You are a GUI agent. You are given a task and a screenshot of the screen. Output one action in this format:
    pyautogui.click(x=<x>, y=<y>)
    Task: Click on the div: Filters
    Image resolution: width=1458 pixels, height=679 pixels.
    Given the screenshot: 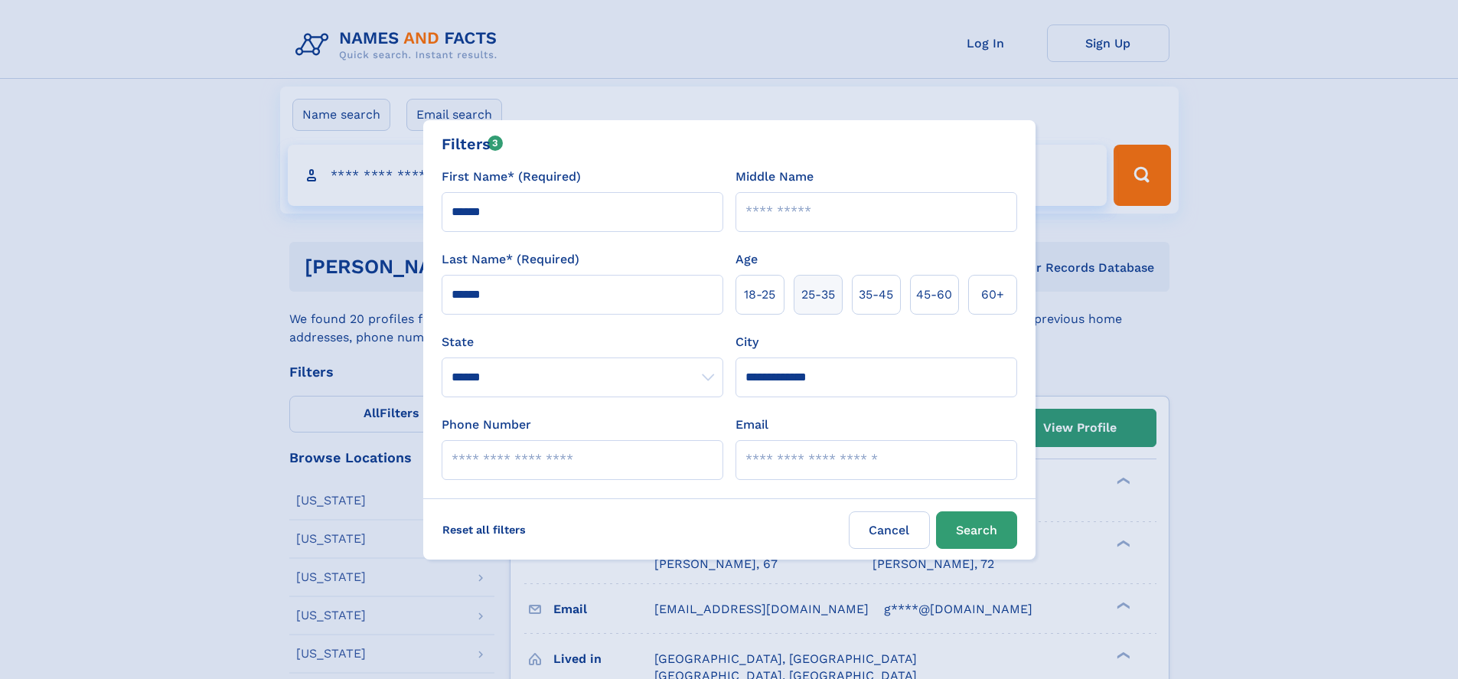 What is the action you would take?
    pyautogui.click(x=472, y=144)
    